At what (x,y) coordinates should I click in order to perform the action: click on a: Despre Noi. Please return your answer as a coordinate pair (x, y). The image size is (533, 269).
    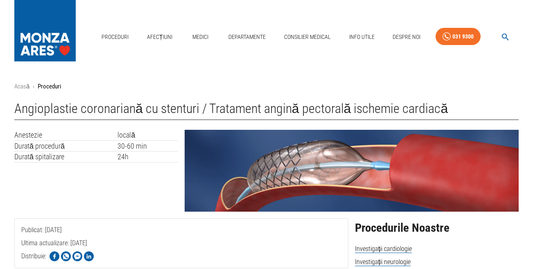
    Looking at the image, I should click on (407, 37).